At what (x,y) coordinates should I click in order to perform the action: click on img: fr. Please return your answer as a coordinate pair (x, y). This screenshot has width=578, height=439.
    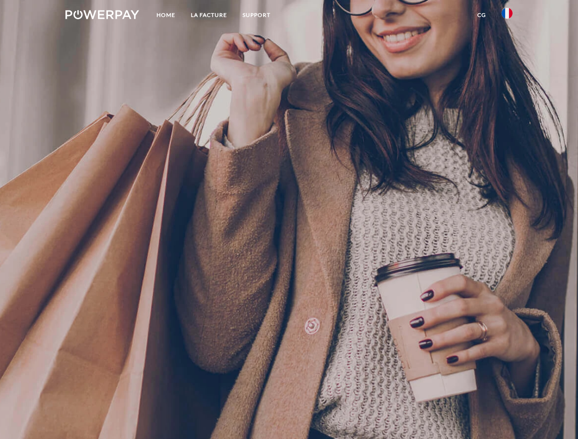
    Looking at the image, I should click on (507, 13).